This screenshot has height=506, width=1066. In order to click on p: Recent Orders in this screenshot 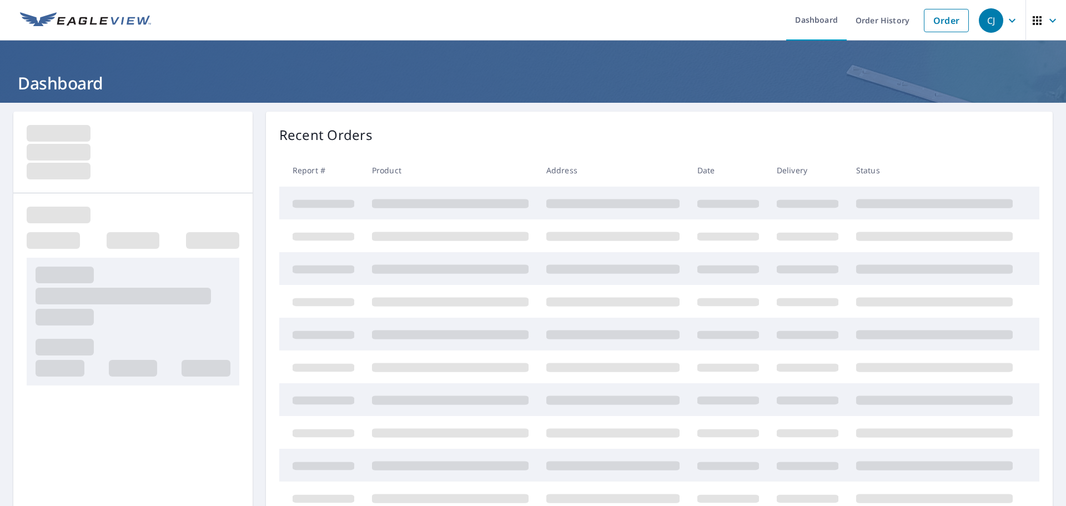, I will do `click(326, 135)`.